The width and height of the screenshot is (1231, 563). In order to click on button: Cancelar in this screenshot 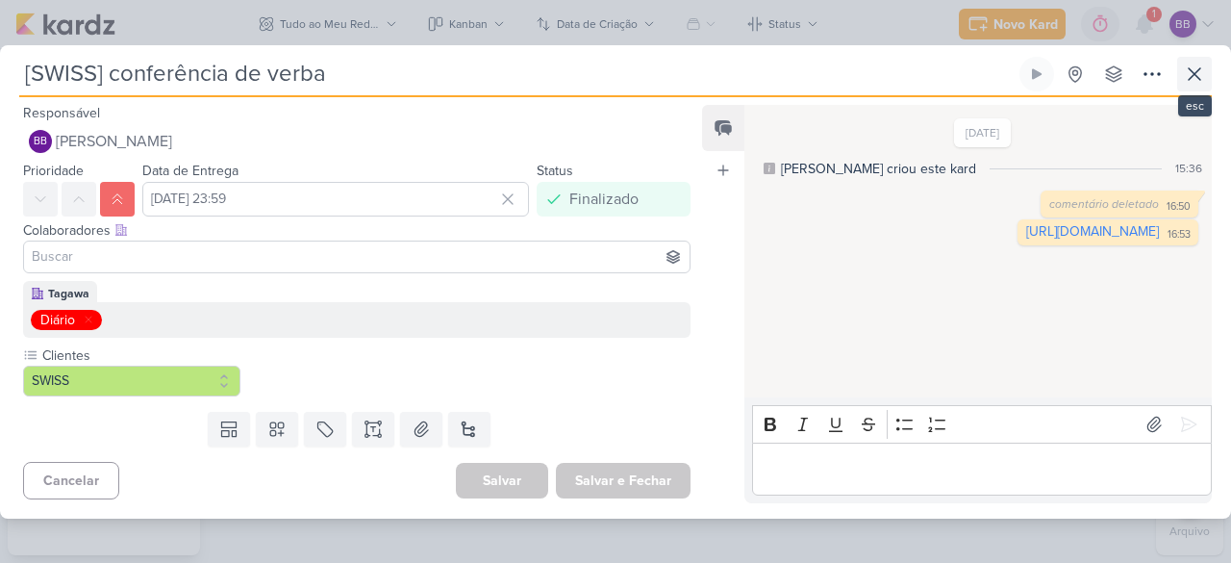, I will do `click(71, 480)`.